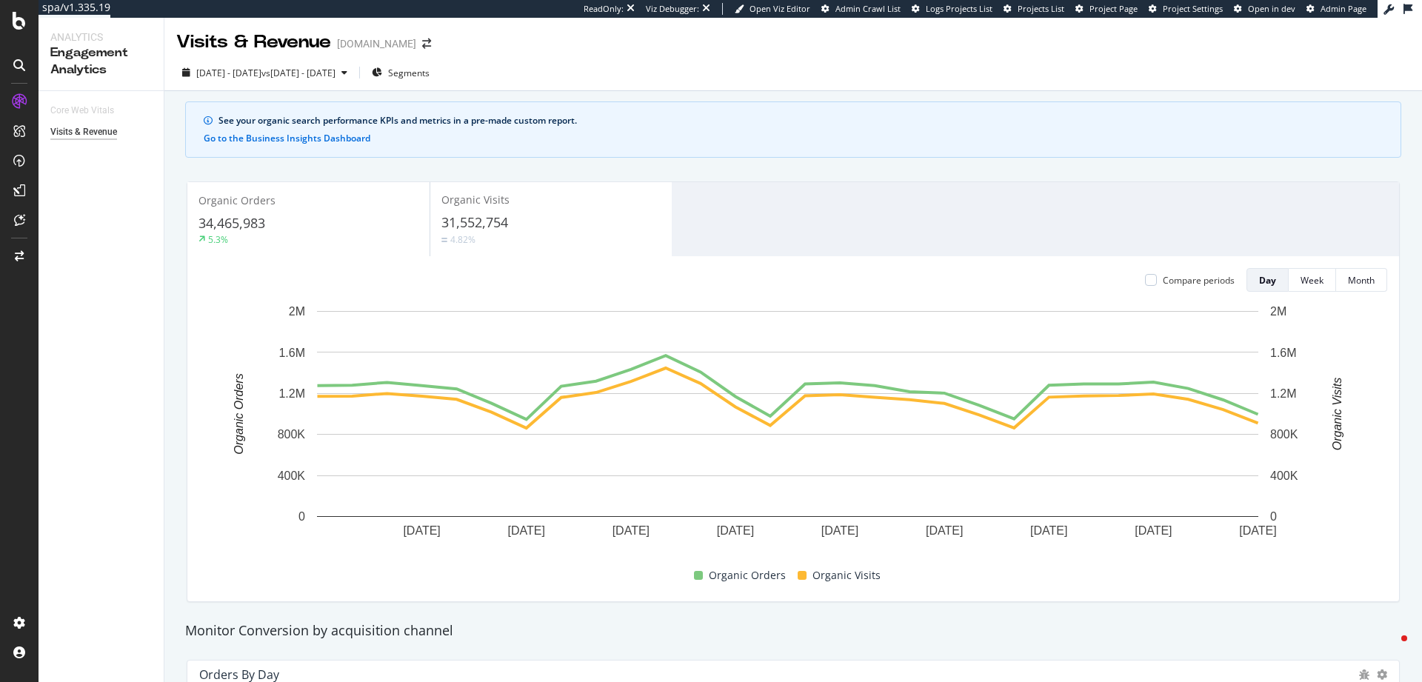  What do you see at coordinates (860, 9) in the screenshot?
I see `a: Admin Crawl List` at bounding box center [860, 9].